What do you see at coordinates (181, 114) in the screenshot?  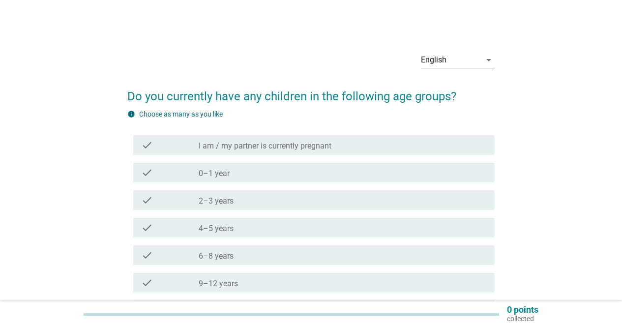 I see `label: Choose as many as you like` at bounding box center [181, 114].